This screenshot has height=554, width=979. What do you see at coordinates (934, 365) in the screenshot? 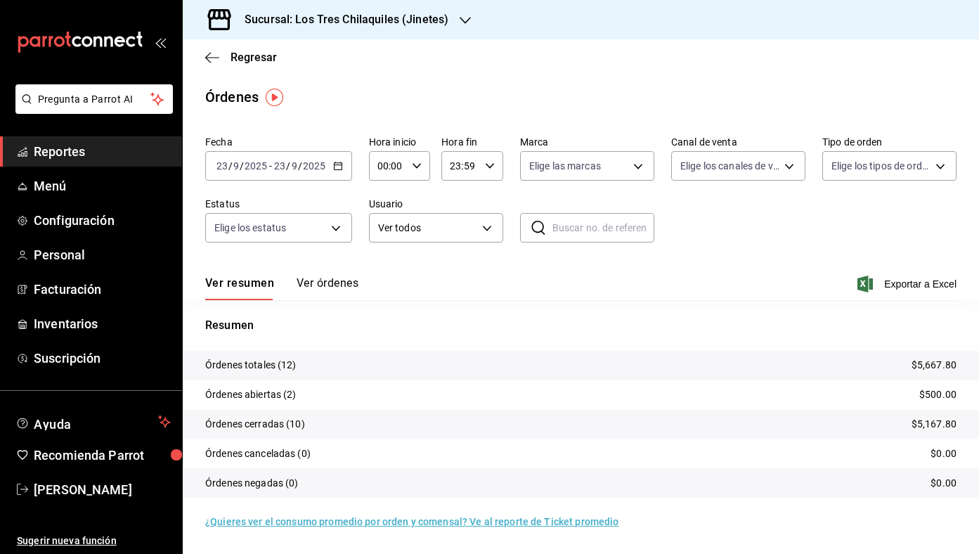
I see `p: $5,667.80` at bounding box center [934, 365].